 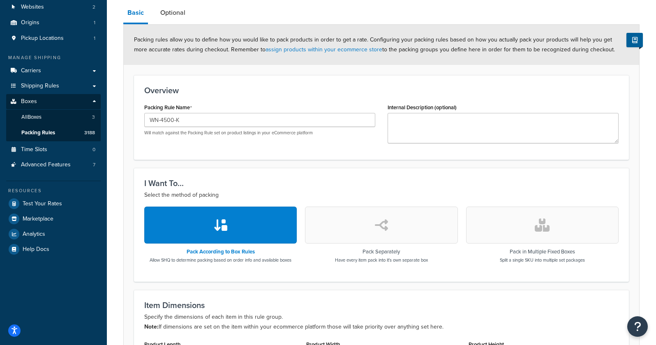 I want to click on span: Pickup Locations, so click(x=42, y=38).